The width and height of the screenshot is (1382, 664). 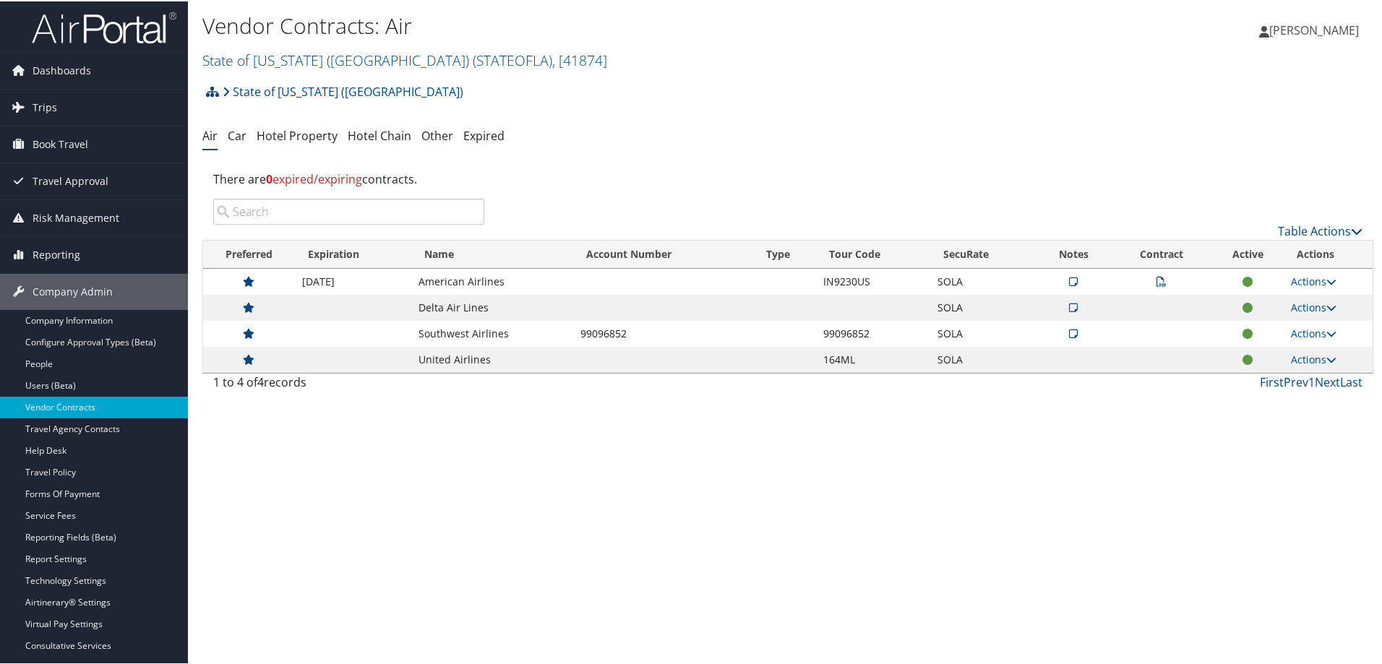 I want to click on a: Car, so click(x=237, y=134).